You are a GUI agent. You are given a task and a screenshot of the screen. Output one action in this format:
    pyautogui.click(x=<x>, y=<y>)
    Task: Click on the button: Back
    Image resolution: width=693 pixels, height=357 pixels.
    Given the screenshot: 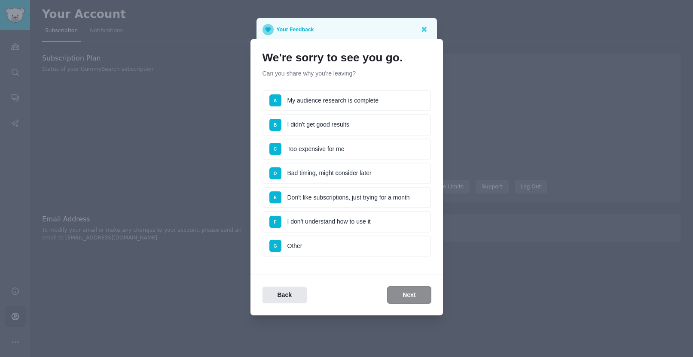 What is the action you would take?
    pyautogui.click(x=284, y=295)
    